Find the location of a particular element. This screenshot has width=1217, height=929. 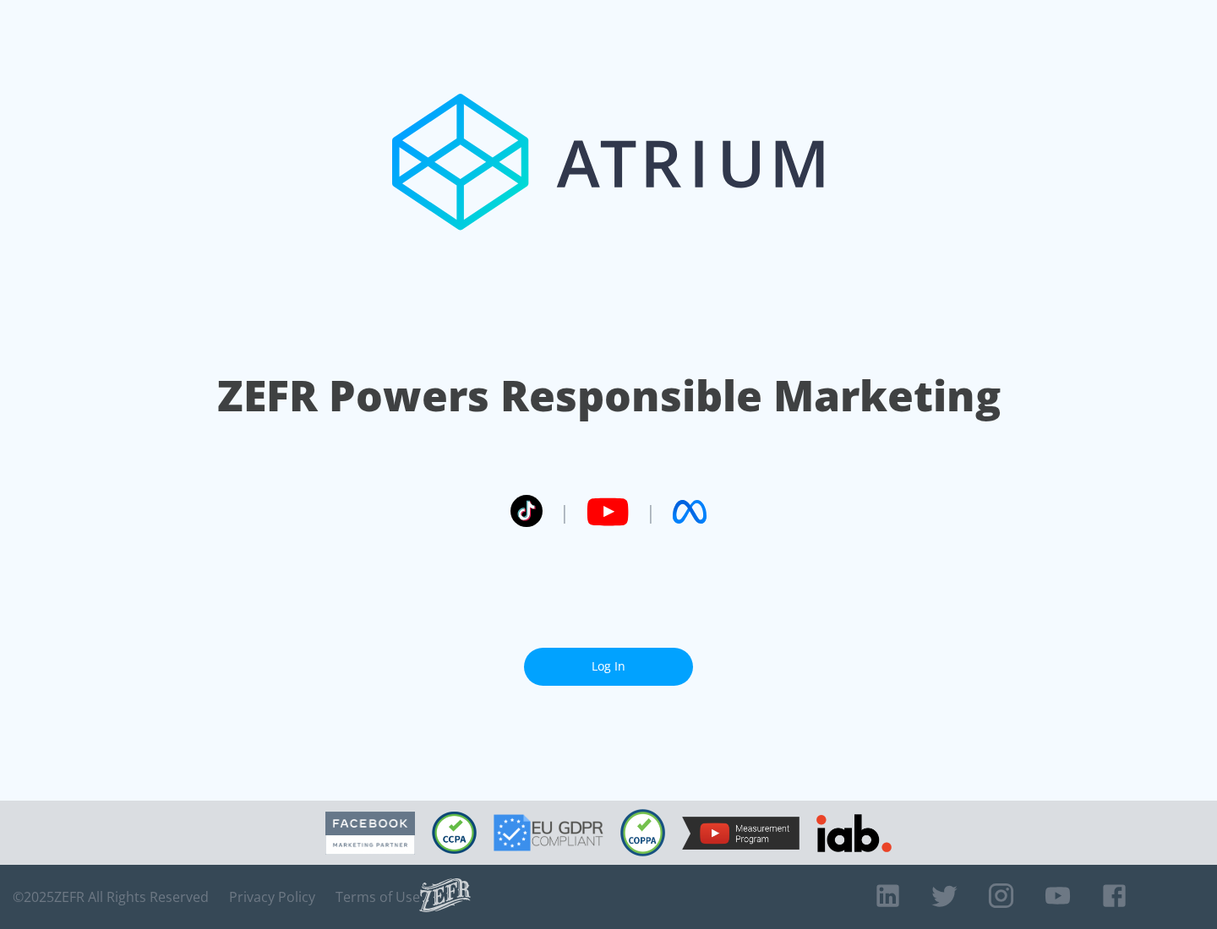

img: Facebook Marketing Partner is located at coordinates (370, 833).